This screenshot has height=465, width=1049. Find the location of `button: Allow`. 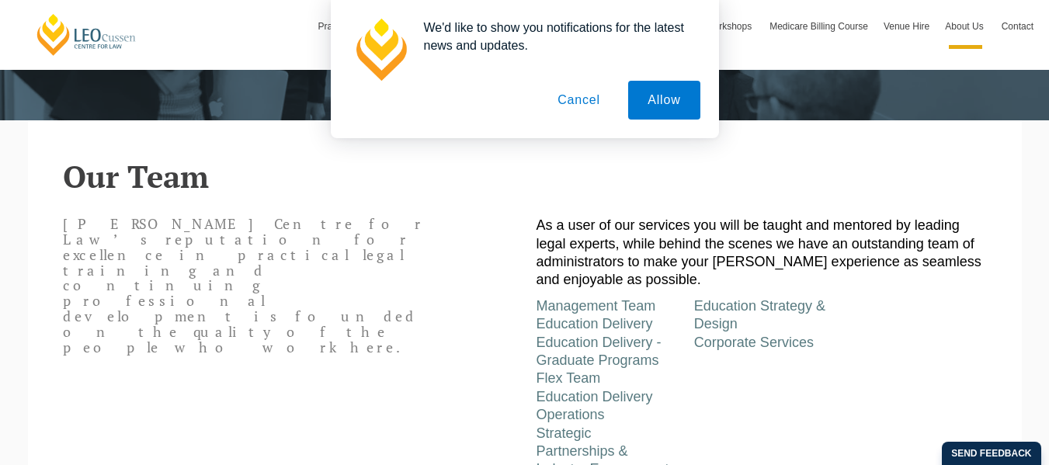

button: Allow is located at coordinates (664, 100).